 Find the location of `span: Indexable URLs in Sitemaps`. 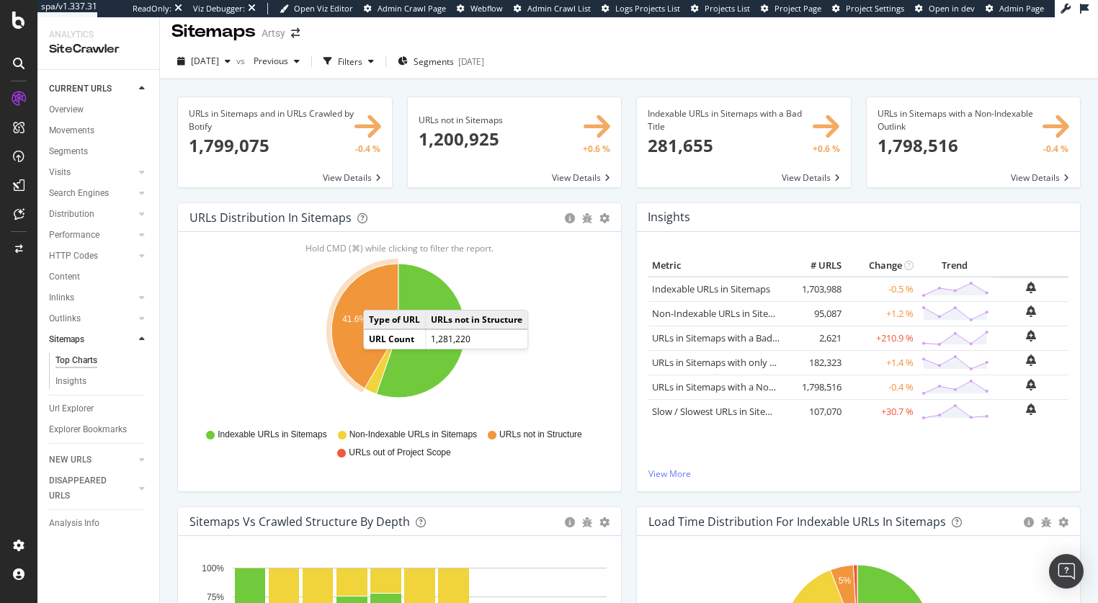

span: Indexable URLs in Sitemaps is located at coordinates (272, 435).